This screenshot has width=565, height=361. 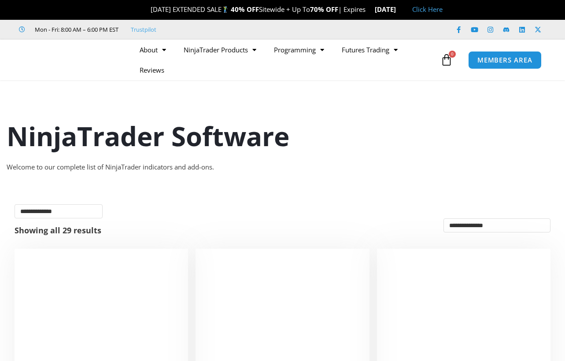 What do you see at coordinates (75, 29) in the screenshot?
I see `span: Mon - Fri: 8:00 AM – 6:00 PM EST` at bounding box center [75, 29].